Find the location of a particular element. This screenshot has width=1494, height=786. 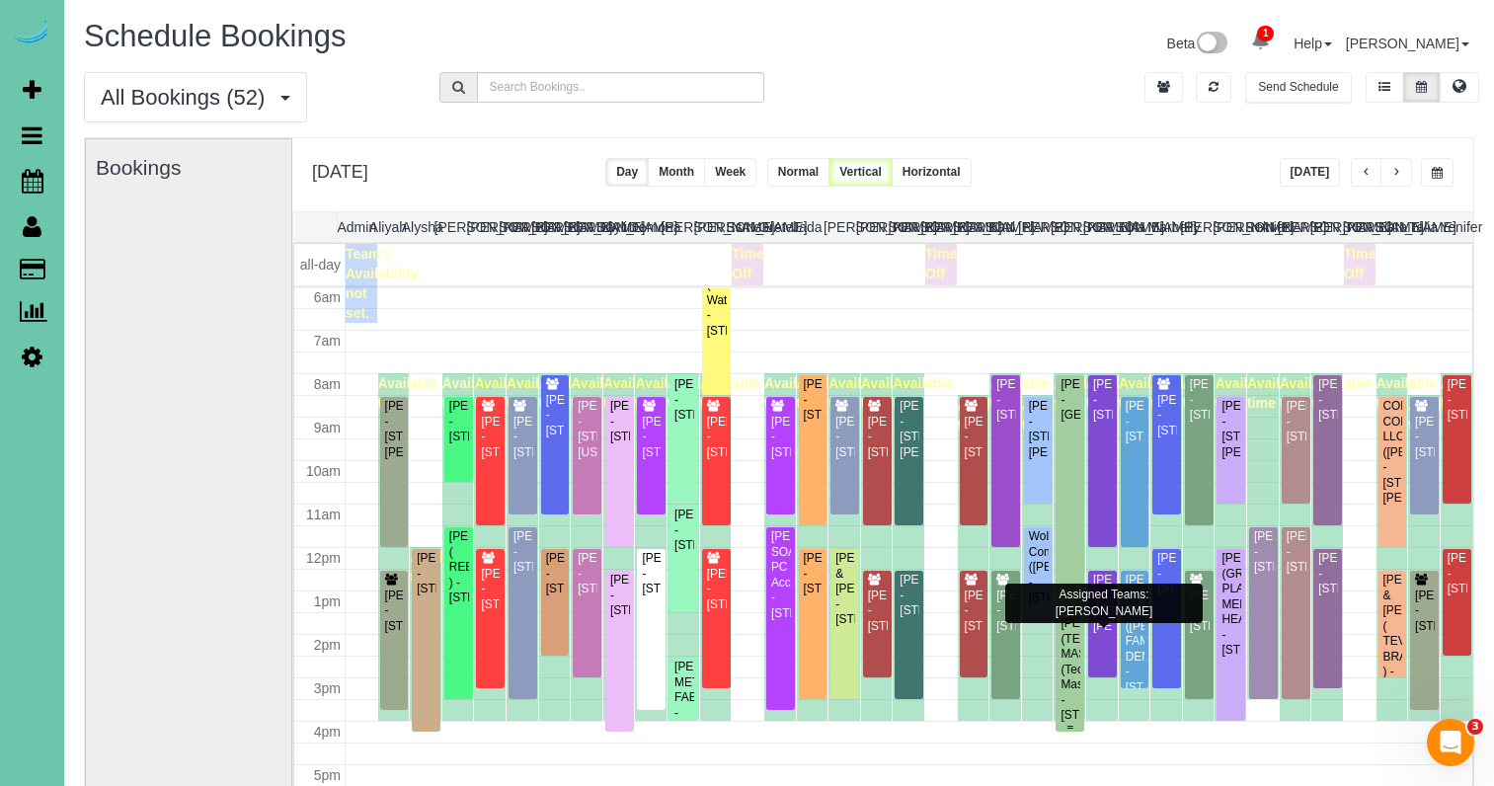

span: Team's Availability not set. is located at coordinates (381, 283).